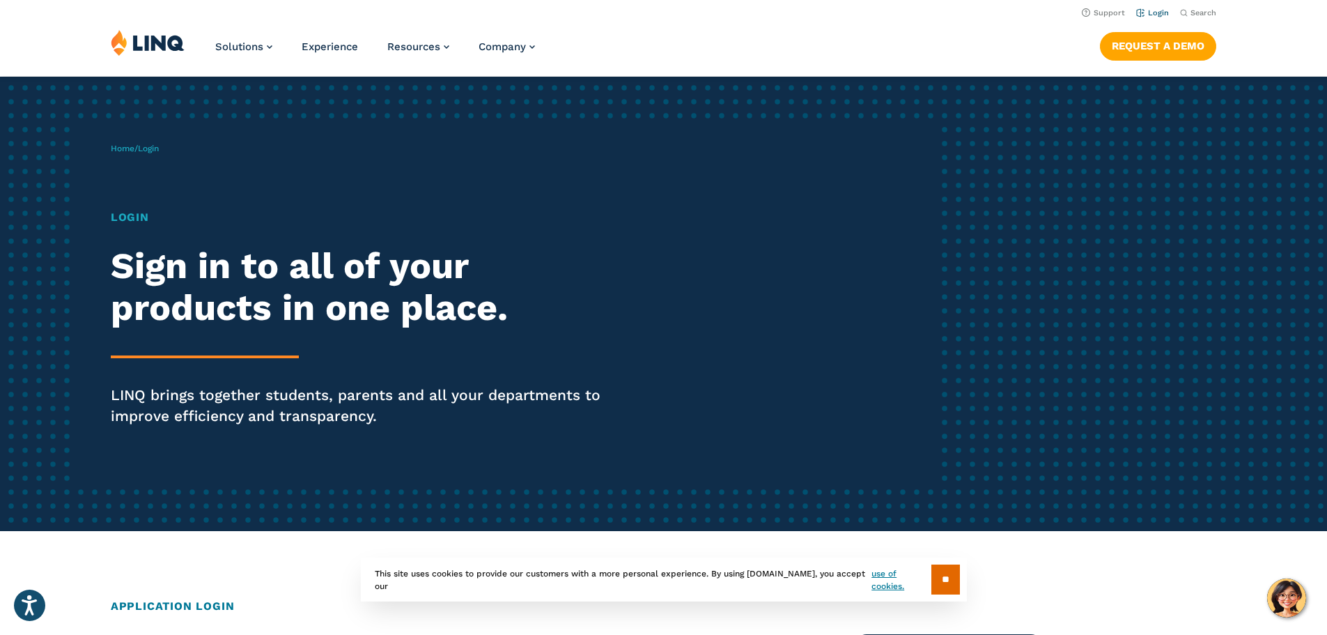 This screenshot has height=635, width=1327. Describe the element at coordinates (123, 148) in the screenshot. I see `a: Home` at that location.